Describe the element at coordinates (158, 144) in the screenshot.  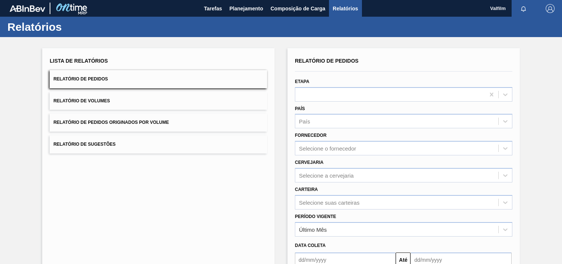
I see `button: Relatório de Sugestões` at that location.